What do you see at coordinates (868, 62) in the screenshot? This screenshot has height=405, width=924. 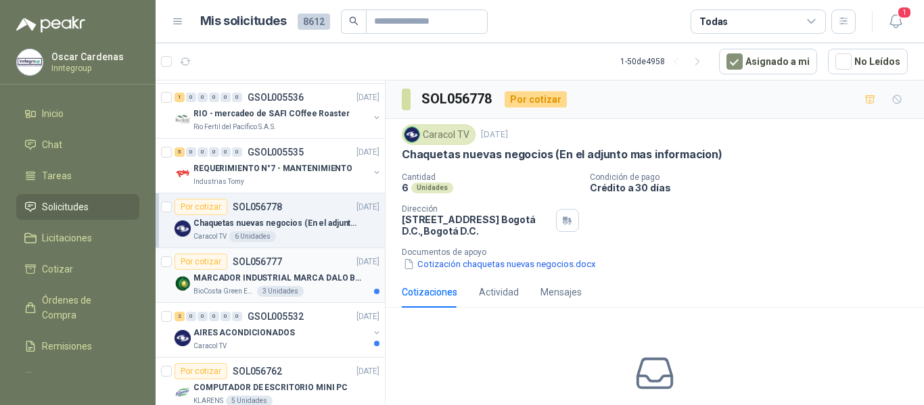 I see `button: No Leídos` at bounding box center [868, 62].